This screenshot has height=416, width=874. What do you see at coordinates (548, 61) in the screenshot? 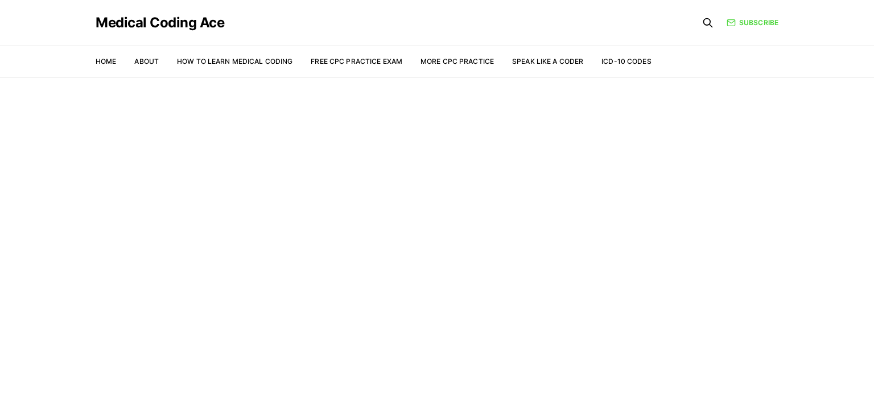
I see `a: Speak Like a Coder` at bounding box center [548, 61].